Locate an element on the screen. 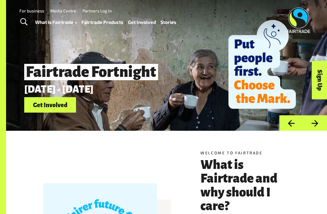 Image resolution: width=327 pixels, height=214 pixels. a: Stories is located at coordinates (169, 22).